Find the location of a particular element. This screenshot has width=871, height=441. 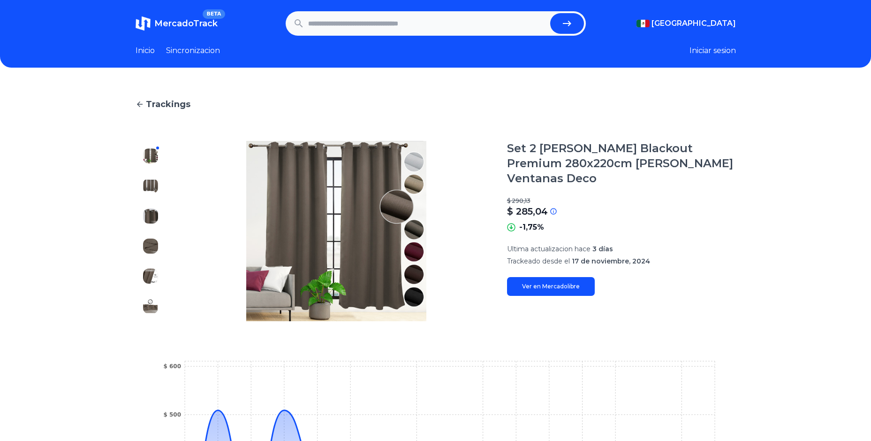

a: Inicio is located at coordinates (145, 51).